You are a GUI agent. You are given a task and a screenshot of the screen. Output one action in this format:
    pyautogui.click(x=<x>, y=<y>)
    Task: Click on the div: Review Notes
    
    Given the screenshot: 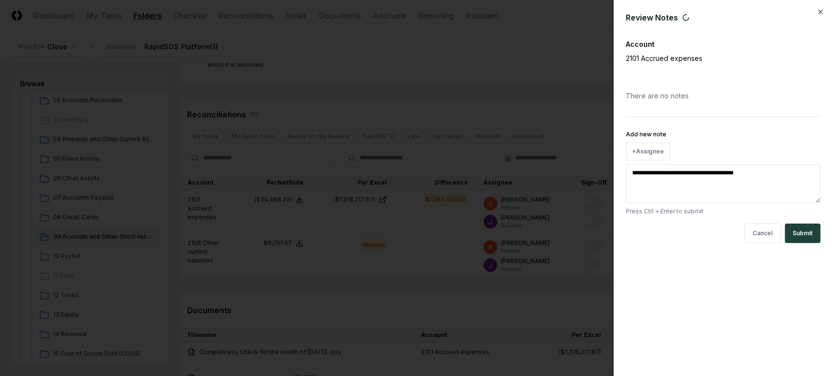 What is the action you would take?
    pyautogui.click(x=723, y=18)
    